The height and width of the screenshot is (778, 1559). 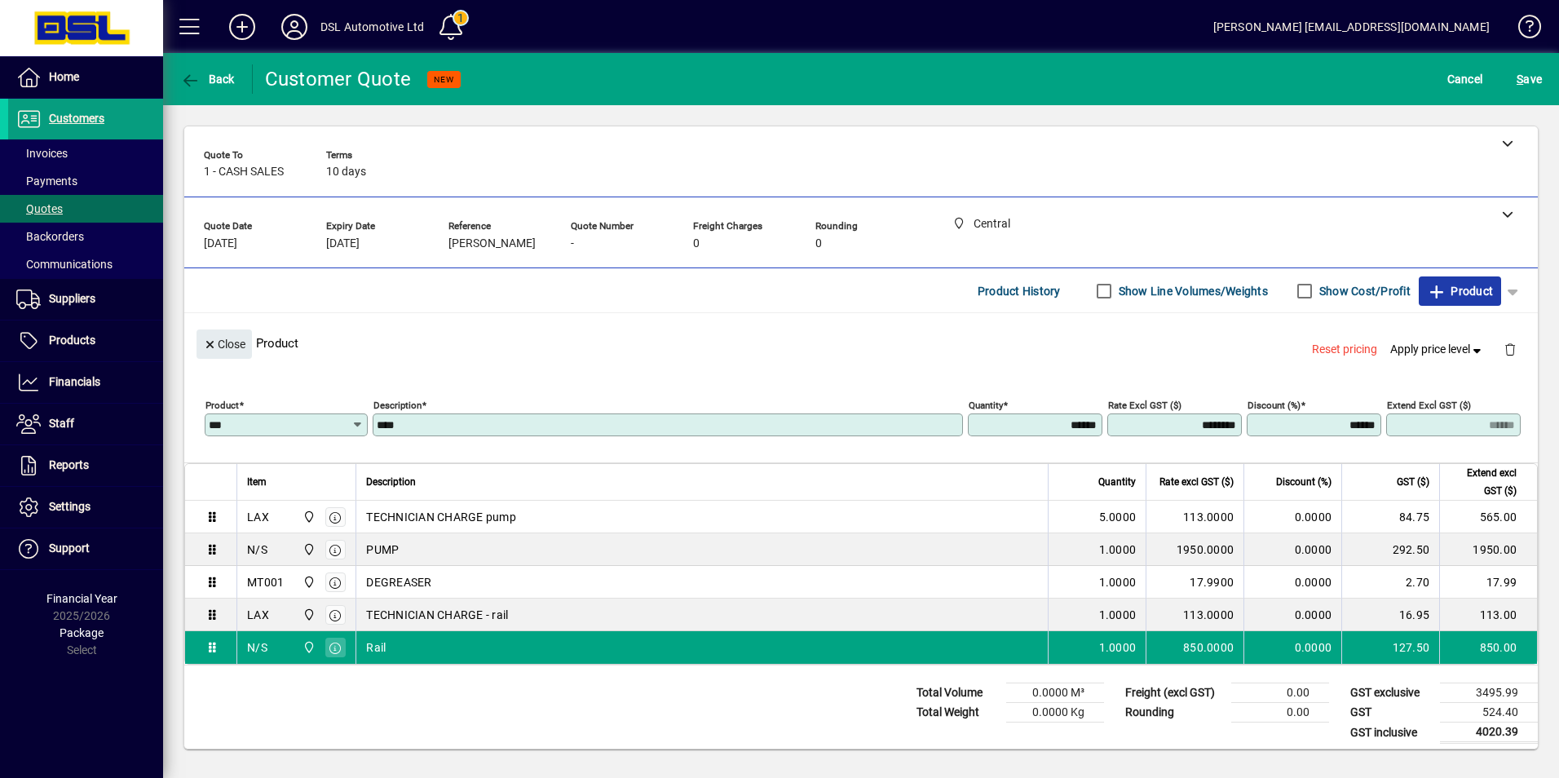 I want to click on td: GST, so click(x=1391, y=713).